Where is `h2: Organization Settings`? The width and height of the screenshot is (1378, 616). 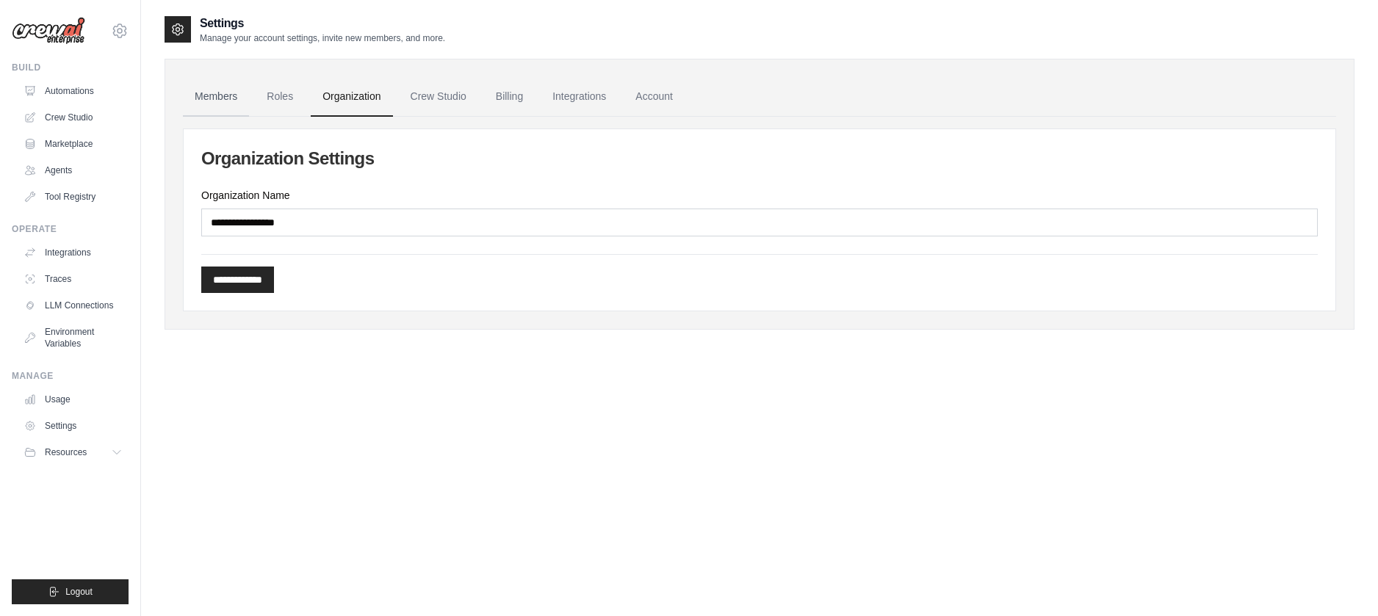 h2: Organization Settings is located at coordinates (760, 159).